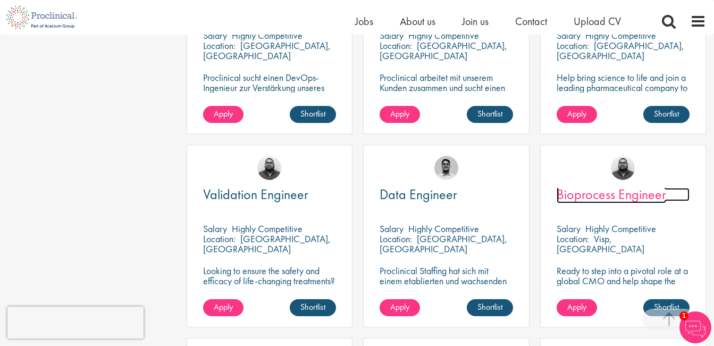  I want to click on a: Contact, so click(531, 21).